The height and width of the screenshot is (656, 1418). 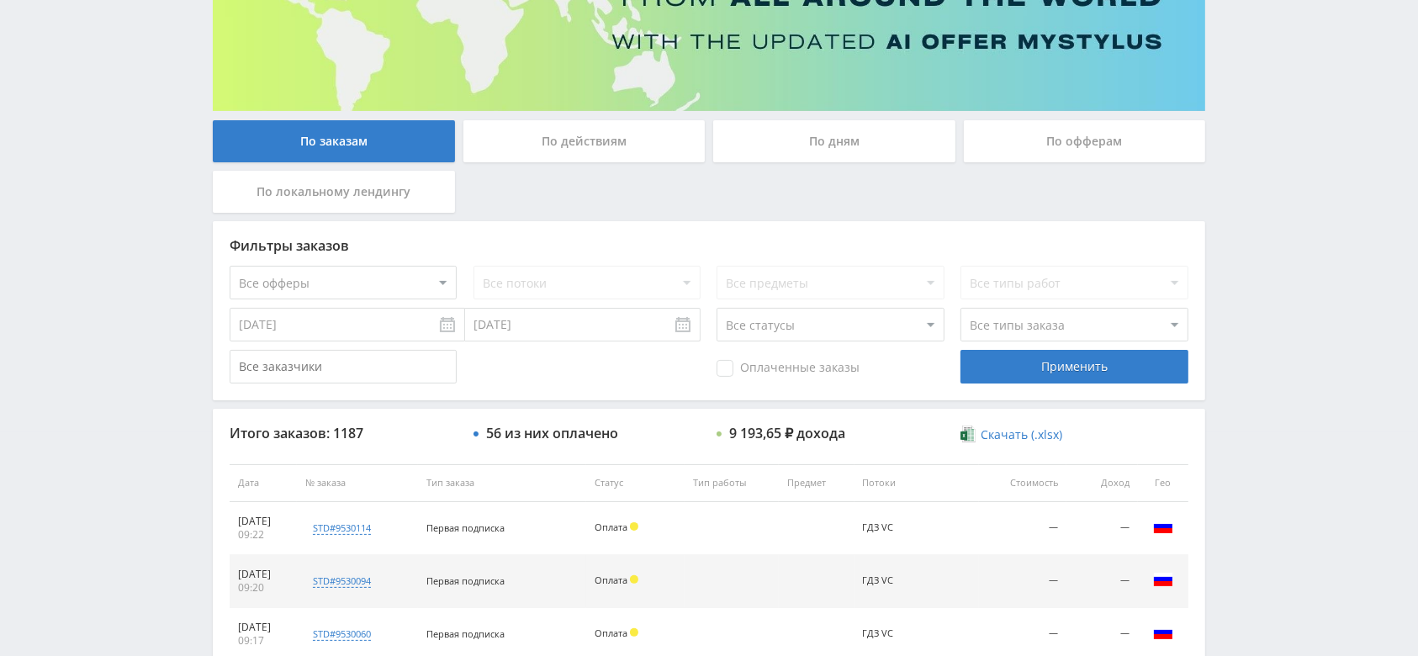 I want to click on div: std#9530114, so click(x=342, y=528).